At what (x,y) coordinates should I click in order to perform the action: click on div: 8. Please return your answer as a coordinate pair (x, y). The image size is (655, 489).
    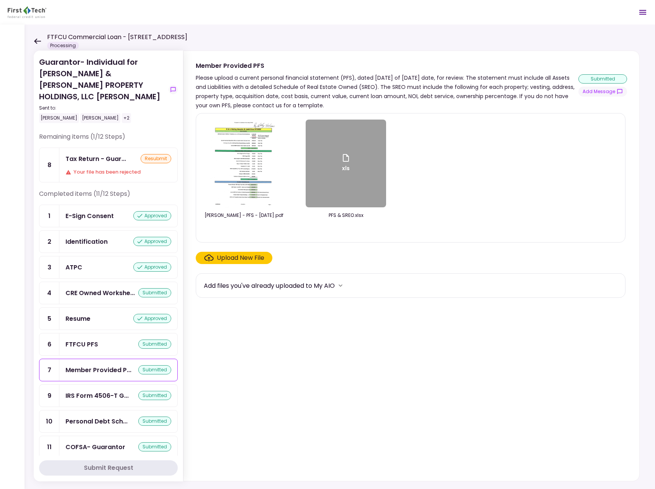
    Looking at the image, I should click on (49, 165).